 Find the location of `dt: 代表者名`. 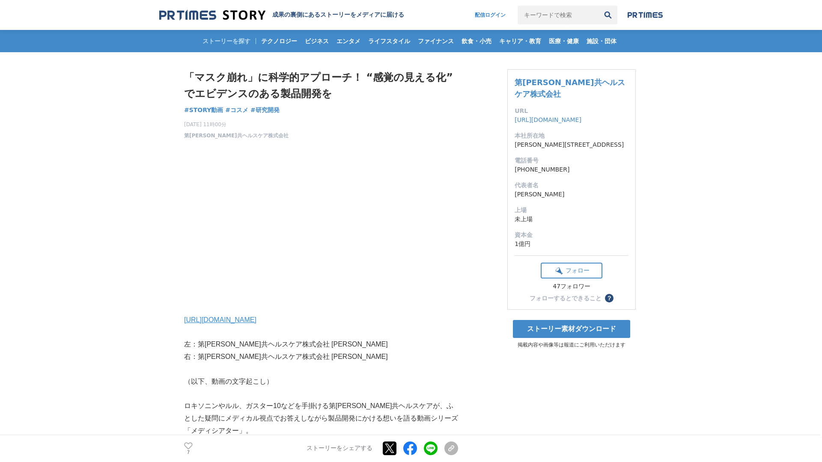

dt: 代表者名 is located at coordinates (571, 185).